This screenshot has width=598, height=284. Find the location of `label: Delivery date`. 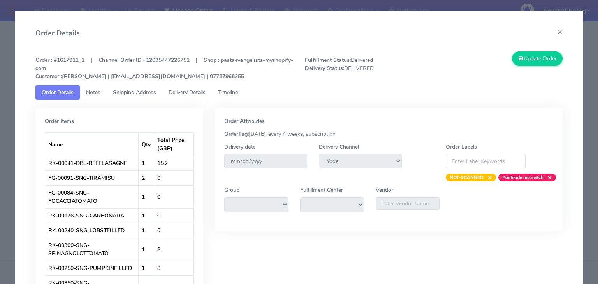

label: Delivery date is located at coordinates (240, 147).